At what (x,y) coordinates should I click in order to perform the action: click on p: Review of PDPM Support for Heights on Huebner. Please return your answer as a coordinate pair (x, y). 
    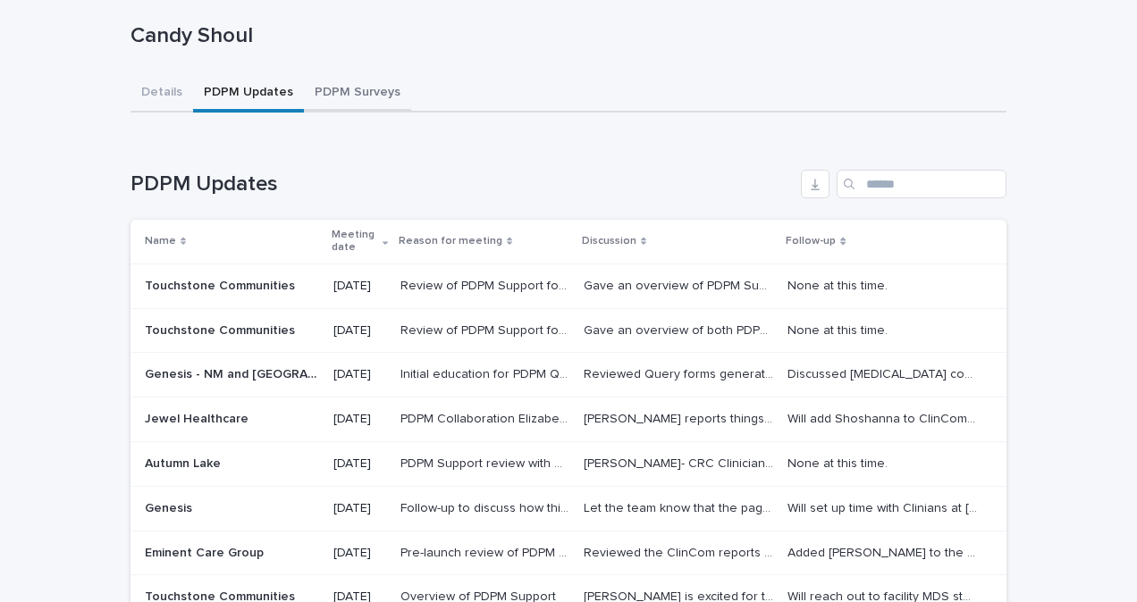
    Looking at the image, I should click on (486, 284).